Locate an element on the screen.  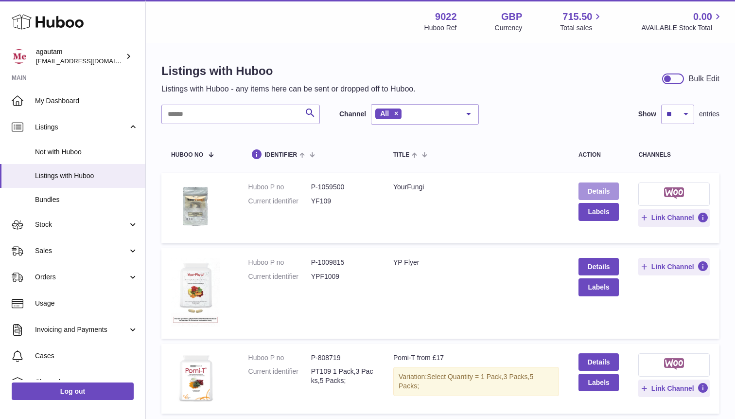
span: Sales is located at coordinates (81, 250).